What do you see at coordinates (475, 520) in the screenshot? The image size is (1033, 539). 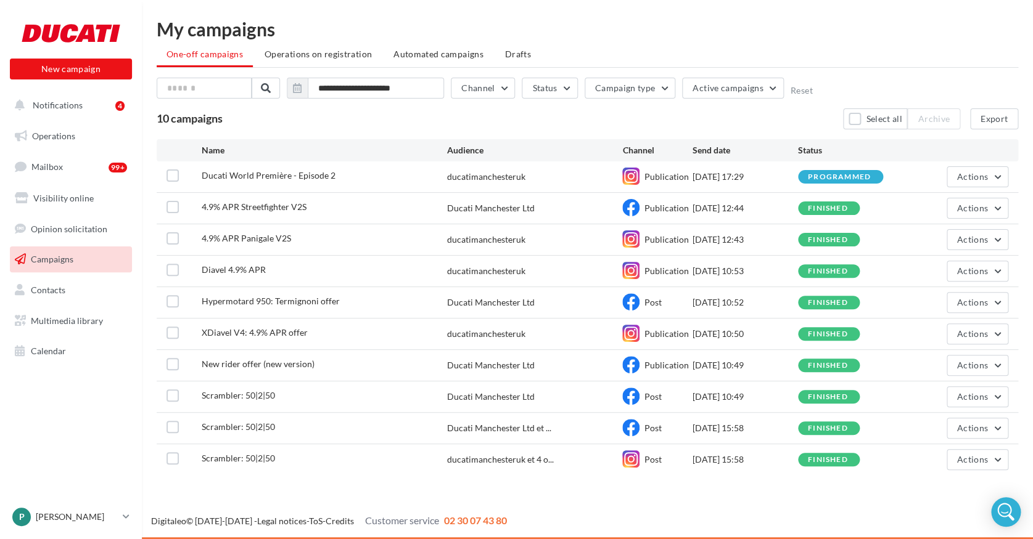 I see `span: 02 30 07 43 80` at bounding box center [475, 520].